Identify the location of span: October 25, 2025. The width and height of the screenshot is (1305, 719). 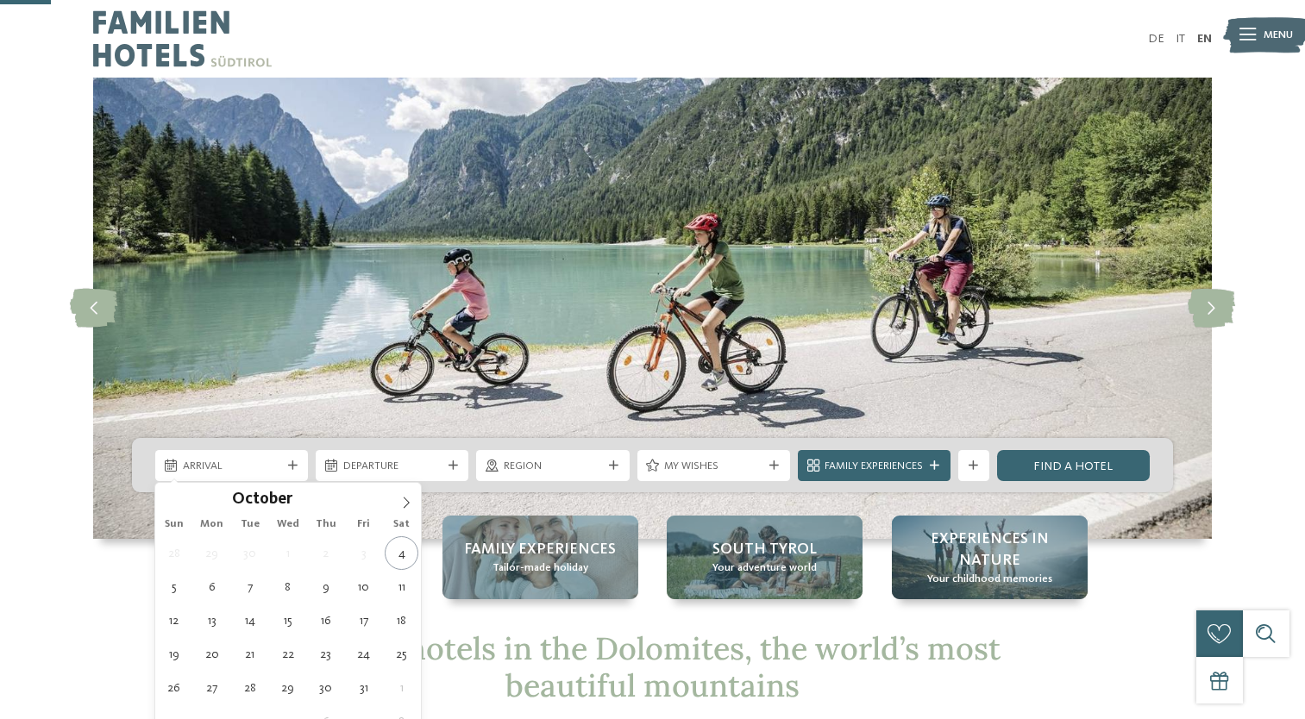
(401, 654).